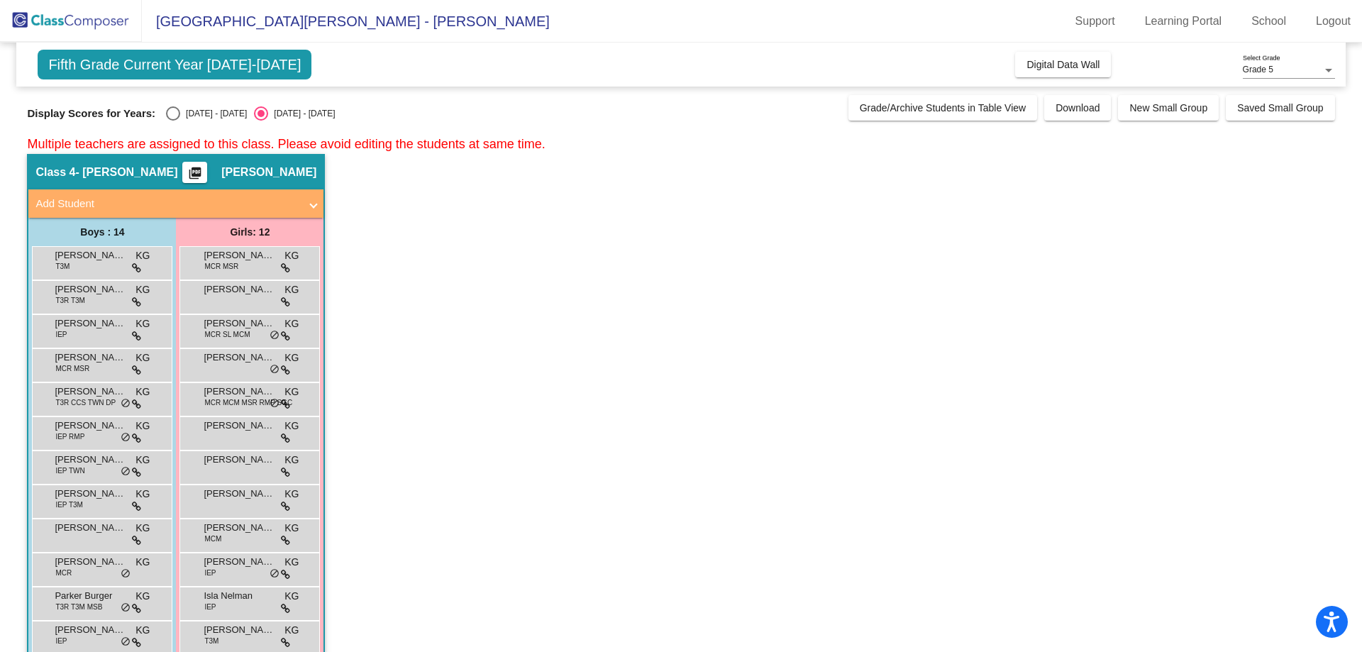 The image size is (1362, 652). I want to click on span: Display Scores for Years:, so click(91, 113).